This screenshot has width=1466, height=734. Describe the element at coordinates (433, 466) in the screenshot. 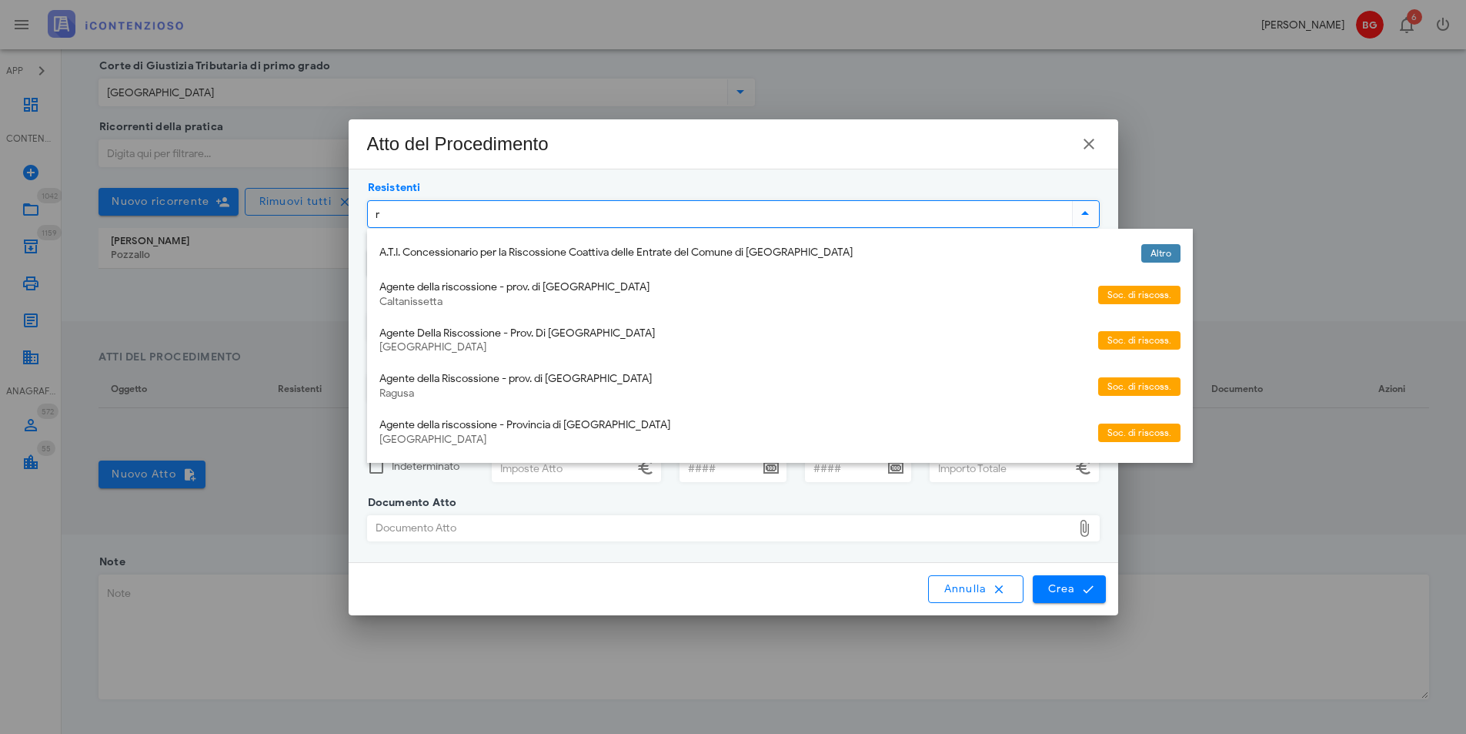

I see `label: Indeterminato` at that location.